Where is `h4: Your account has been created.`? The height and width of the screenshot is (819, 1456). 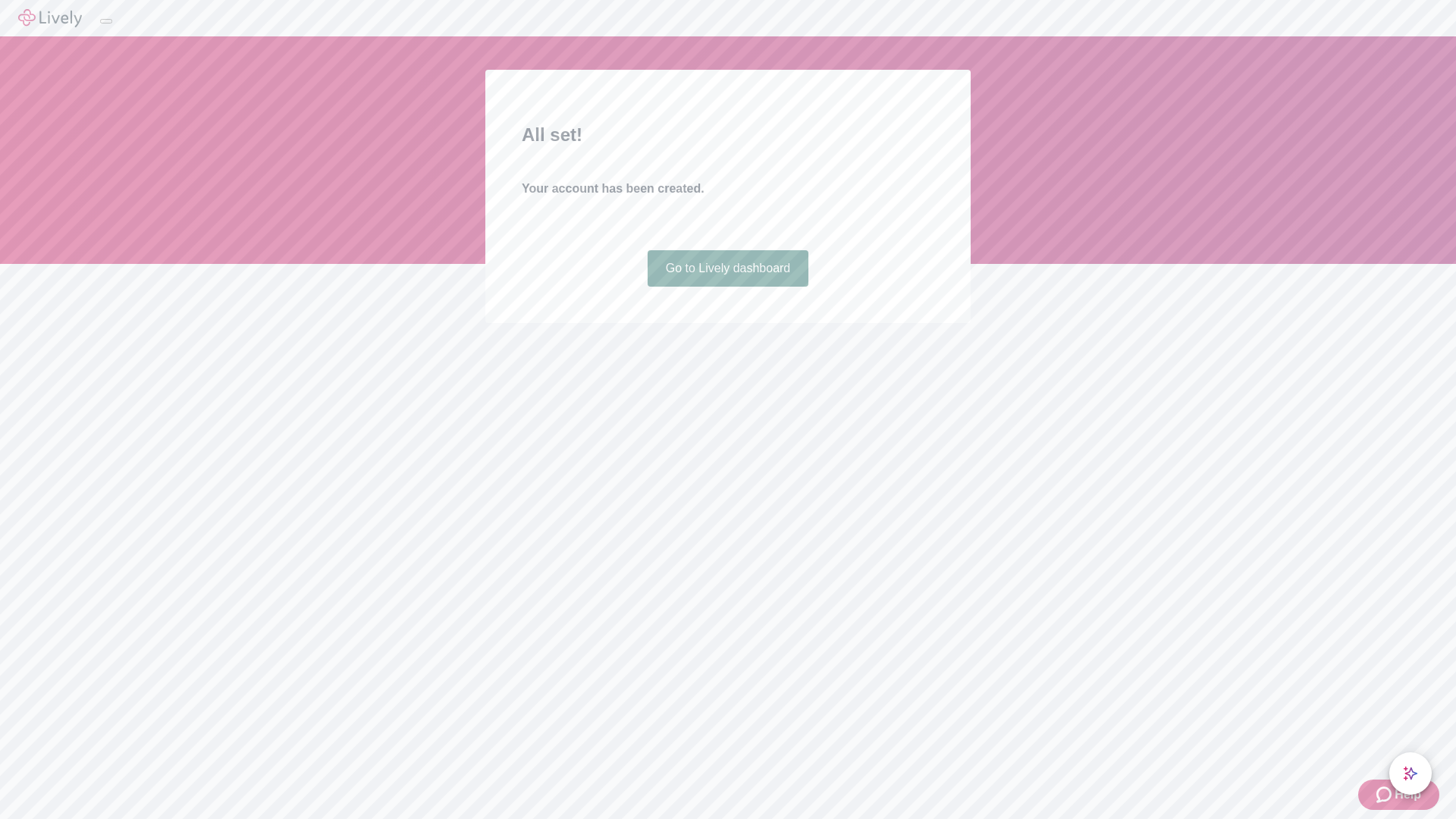
h4: Your account has been created. is located at coordinates (728, 188).